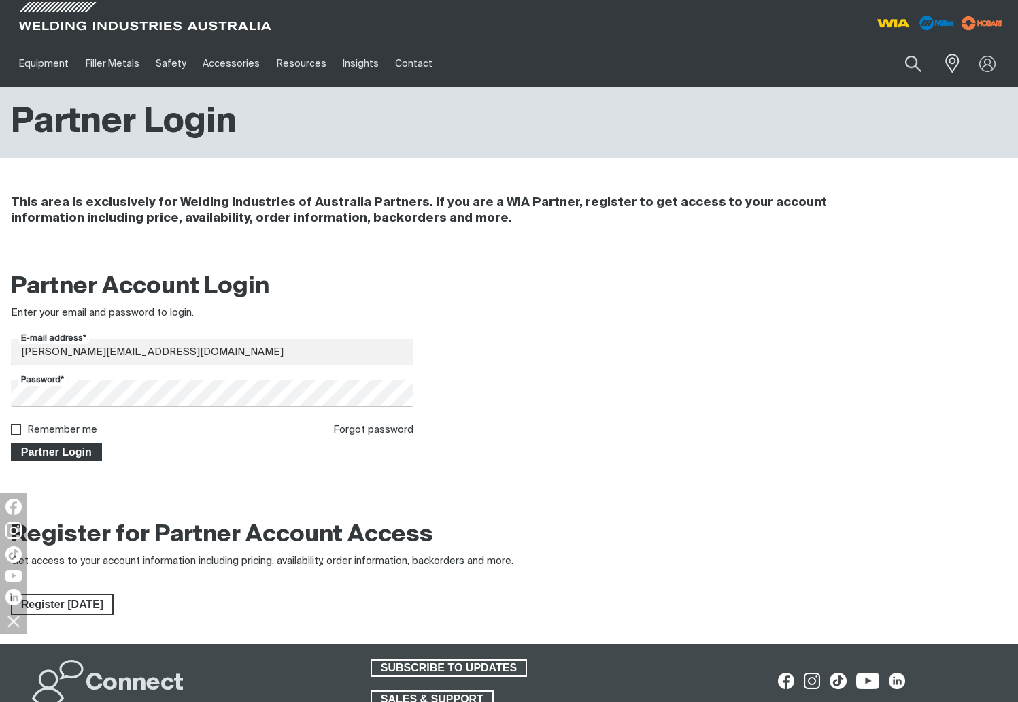  Describe the element at coordinates (982, 23) in the screenshot. I see `a: miller` at that location.